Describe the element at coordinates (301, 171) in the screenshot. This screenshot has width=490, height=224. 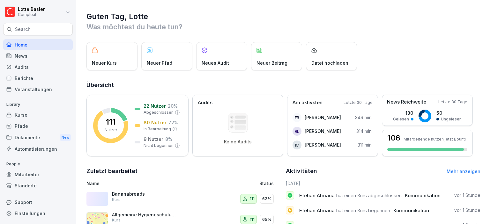
I see `h2: Aktivitäten` at that location.